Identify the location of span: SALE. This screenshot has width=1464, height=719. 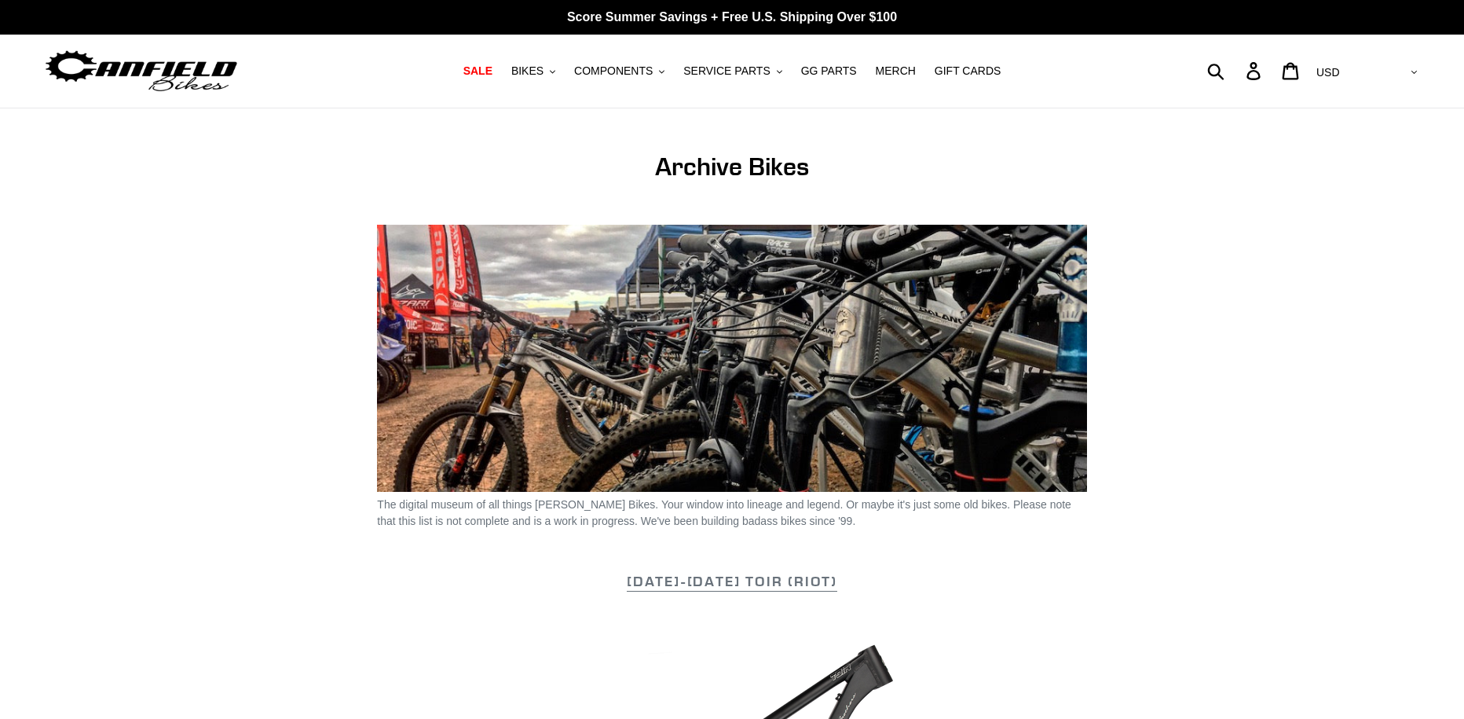
(478, 71).